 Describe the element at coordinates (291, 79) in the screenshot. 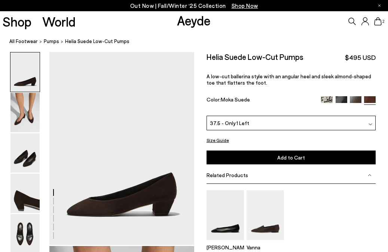

I see `p: A low-cut ballerina style with an angular heel and sleek almond-shaped toe that flatters the foot.` at that location.